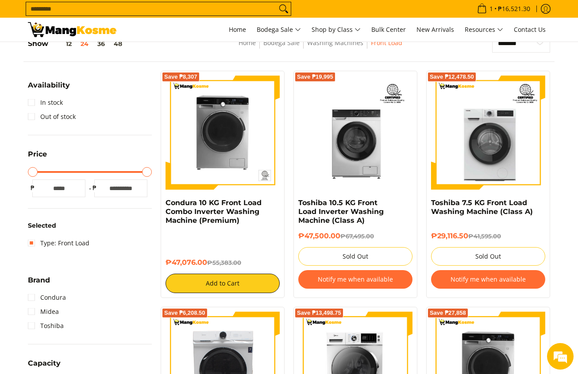  I want to click on a: Toshiba 7.5 KG Front Load Washing Machine (Class A), so click(482, 207).